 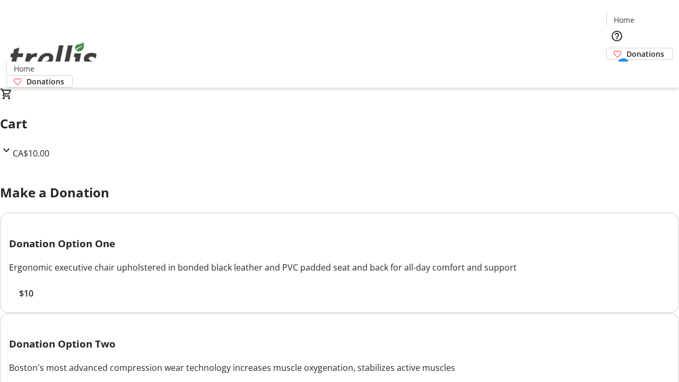 I want to click on img: Orient E2E Organization lSYSmkcoBg's Logo, so click(x=54, y=57).